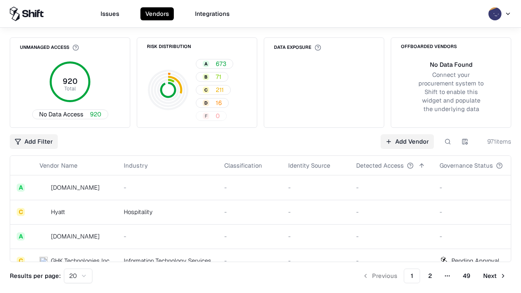 This screenshot has height=293, width=521. I want to click on img: GHK Technologies Inc., so click(44, 261).